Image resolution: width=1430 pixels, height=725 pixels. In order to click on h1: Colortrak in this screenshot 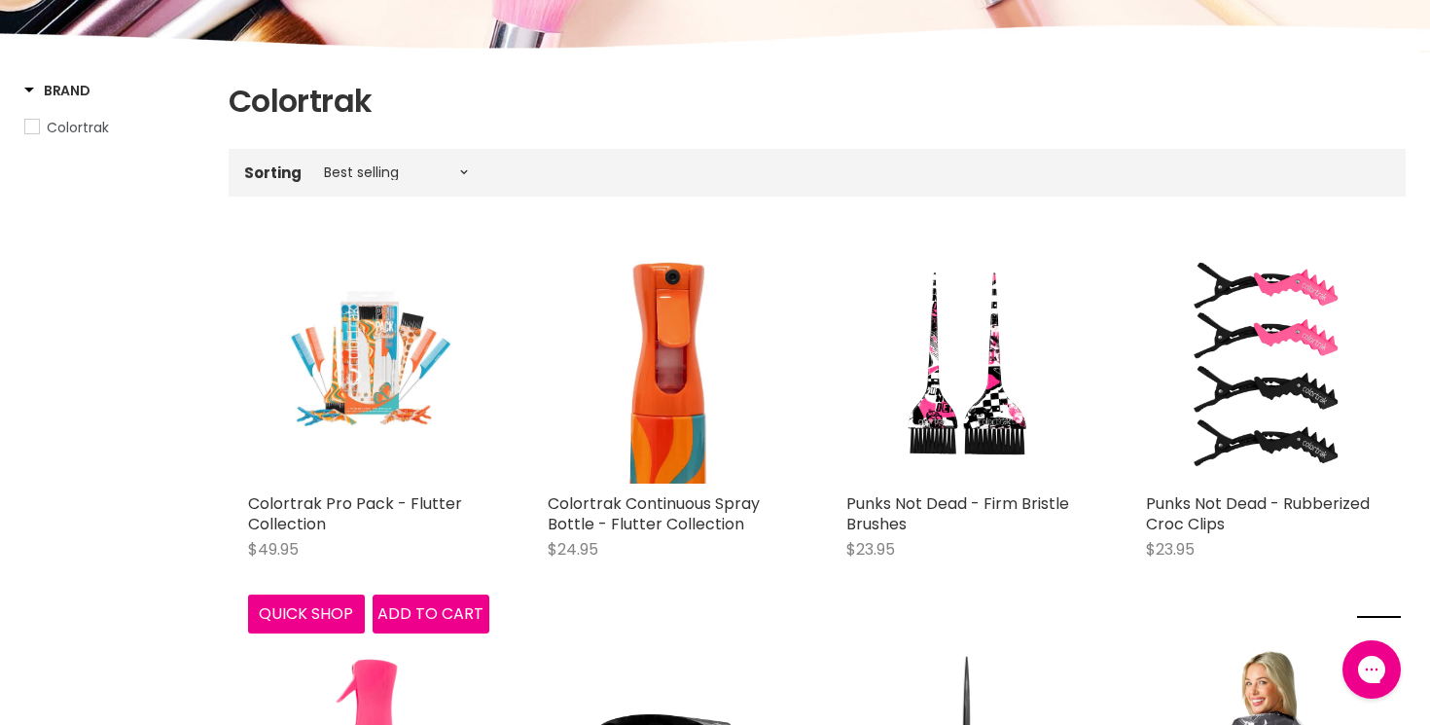, I will do `click(817, 101)`.